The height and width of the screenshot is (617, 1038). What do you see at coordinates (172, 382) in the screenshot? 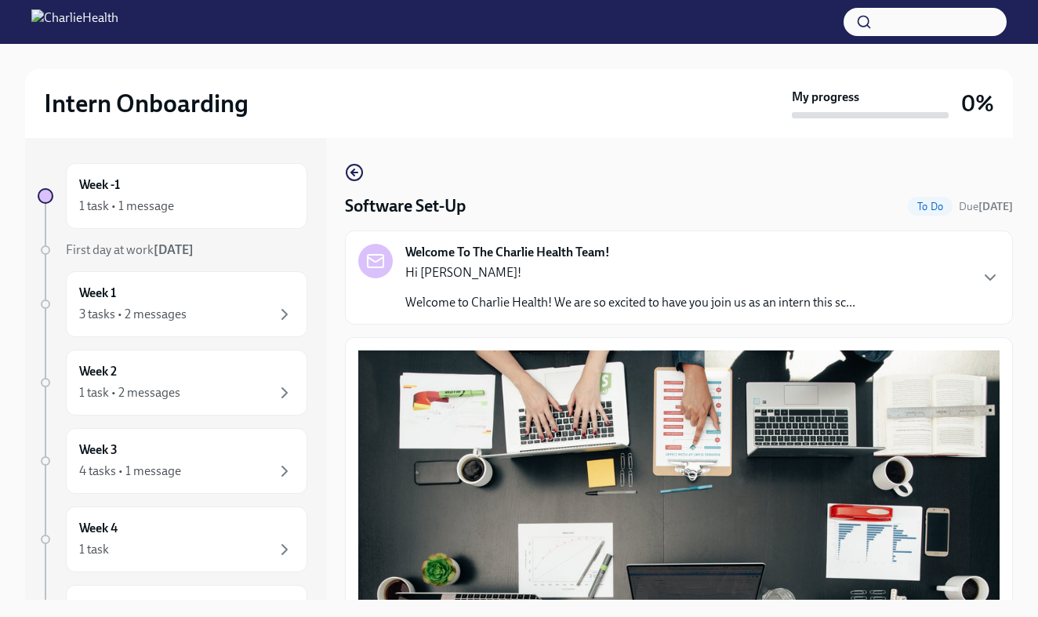
I see `a: Week 21 task • 2 messages` at bounding box center [172, 382].